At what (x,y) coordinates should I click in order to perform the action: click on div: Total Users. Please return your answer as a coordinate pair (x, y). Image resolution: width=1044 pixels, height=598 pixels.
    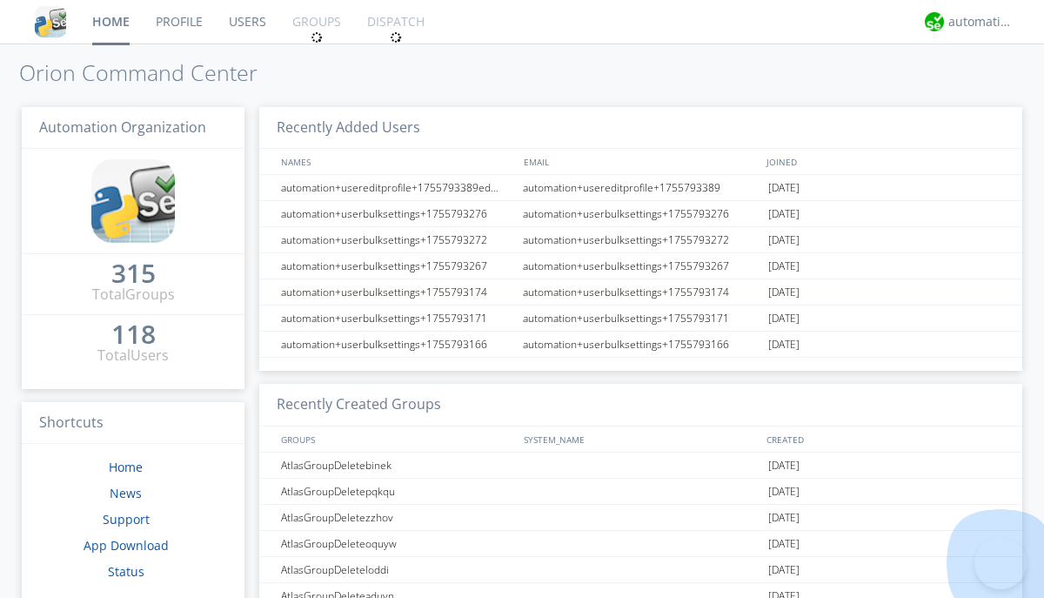
    Looking at the image, I should click on (133, 355).